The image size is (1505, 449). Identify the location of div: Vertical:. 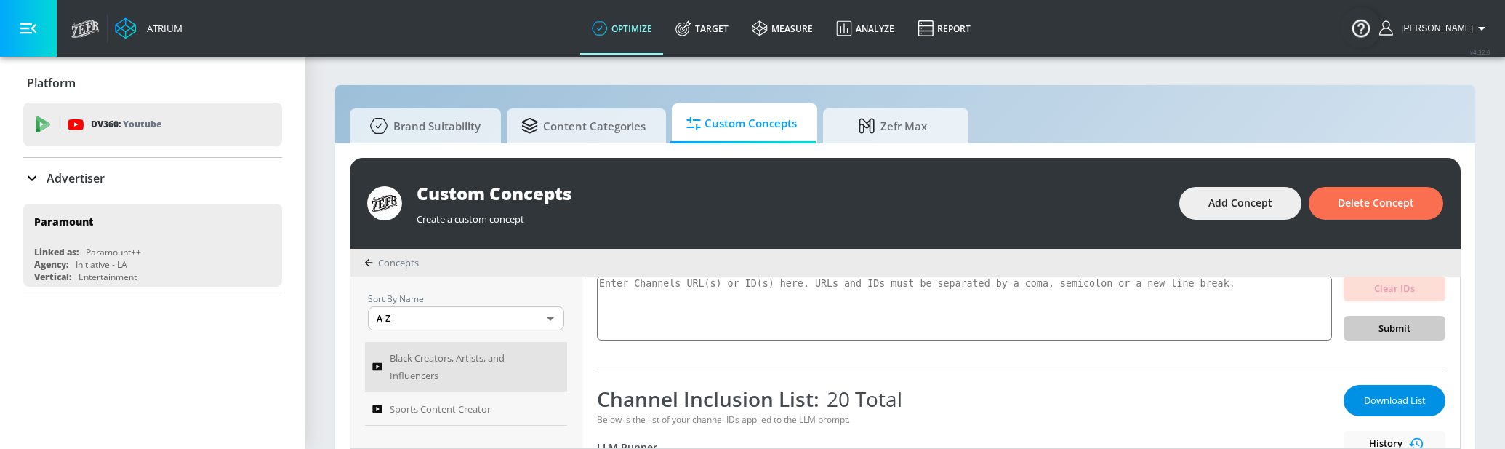
(52, 276).